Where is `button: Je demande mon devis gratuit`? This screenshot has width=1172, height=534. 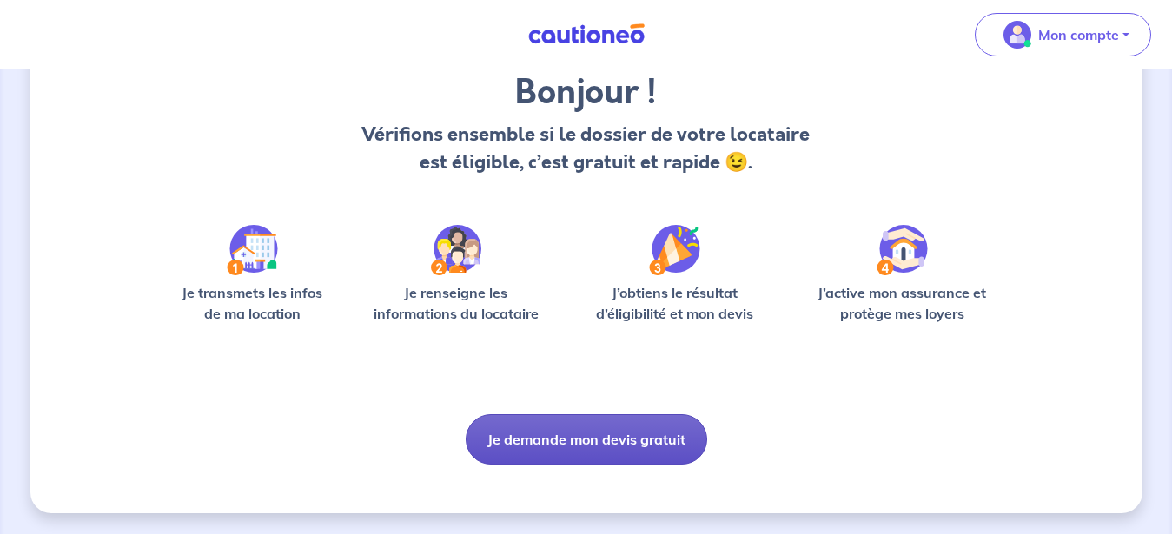
button: Je demande mon devis gratuit is located at coordinates (586, 440).